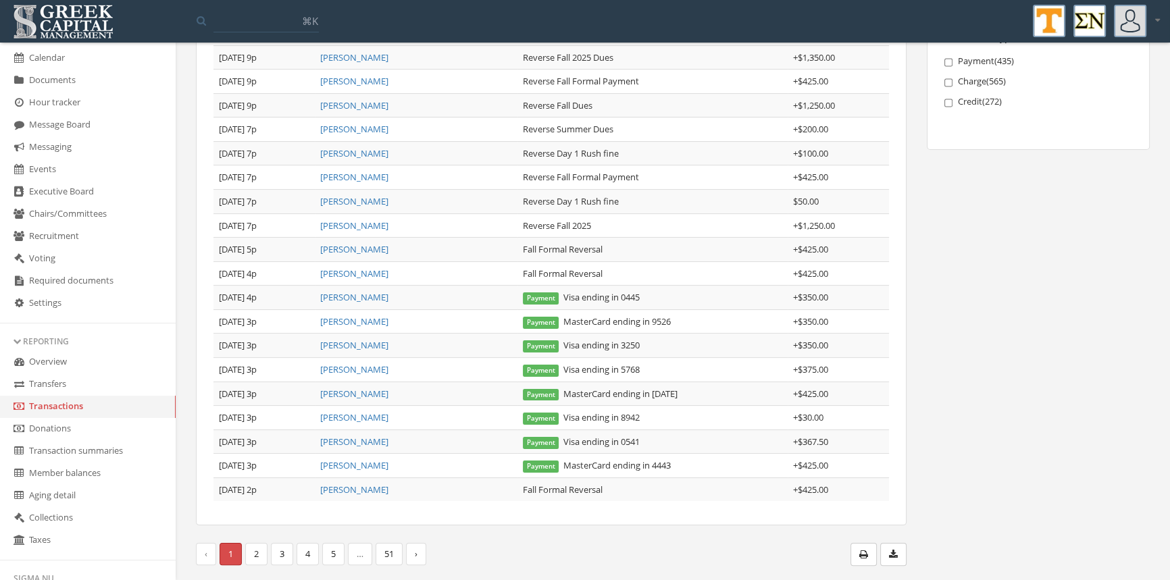  I want to click on li: More, so click(360, 554).